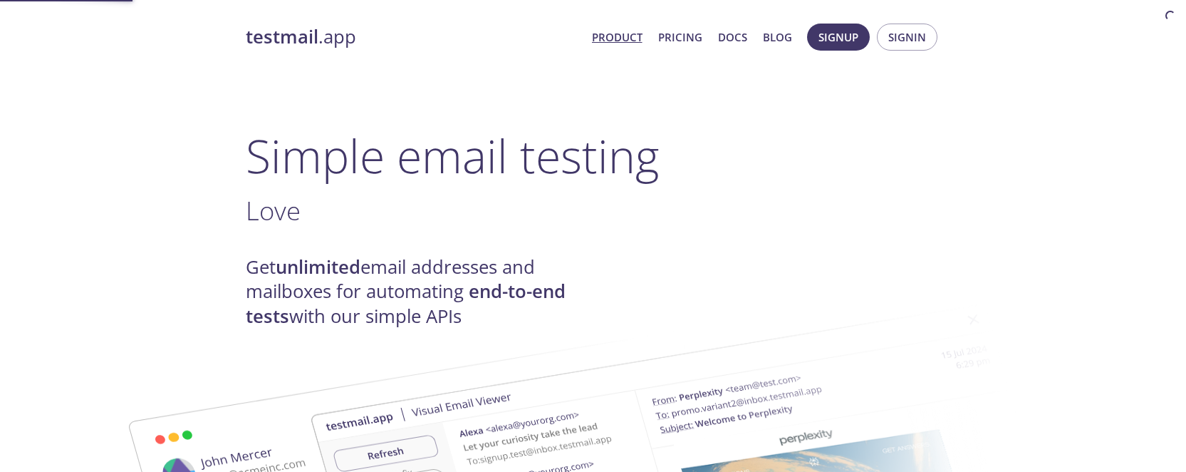  What do you see at coordinates (907, 37) in the screenshot?
I see `span: Signin` at bounding box center [907, 37].